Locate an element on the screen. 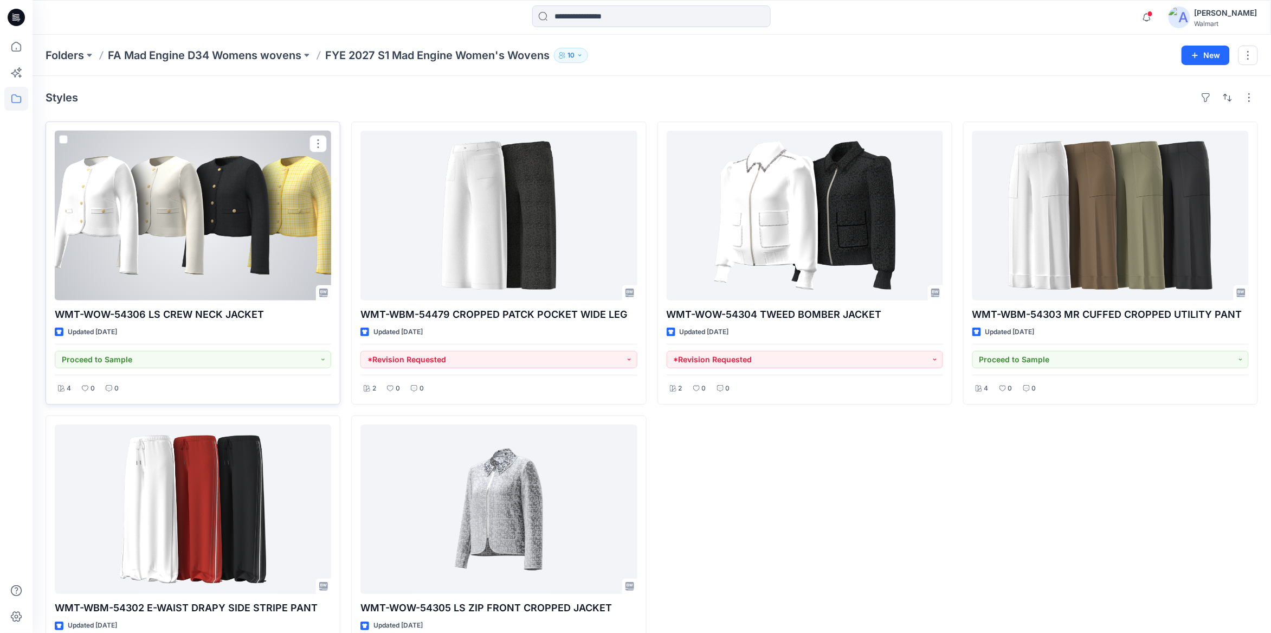  a: WMT-WBM-54303 MR CUFFED CROPPED UTILITY PANT is located at coordinates (1111, 215).